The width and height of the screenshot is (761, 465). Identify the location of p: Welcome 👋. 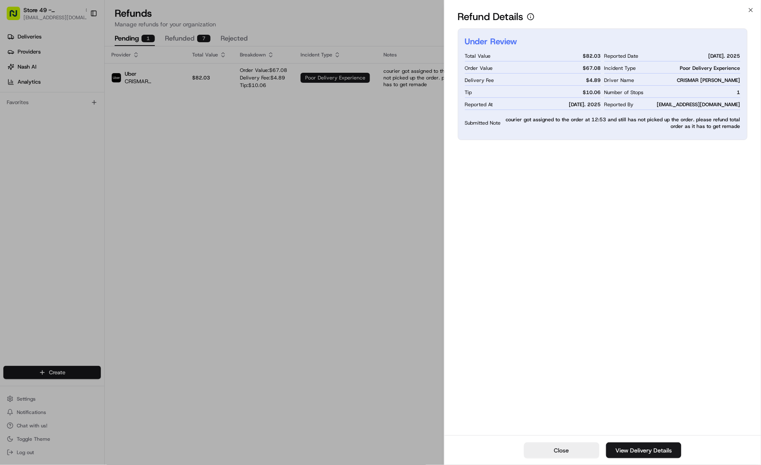
(80, 40).